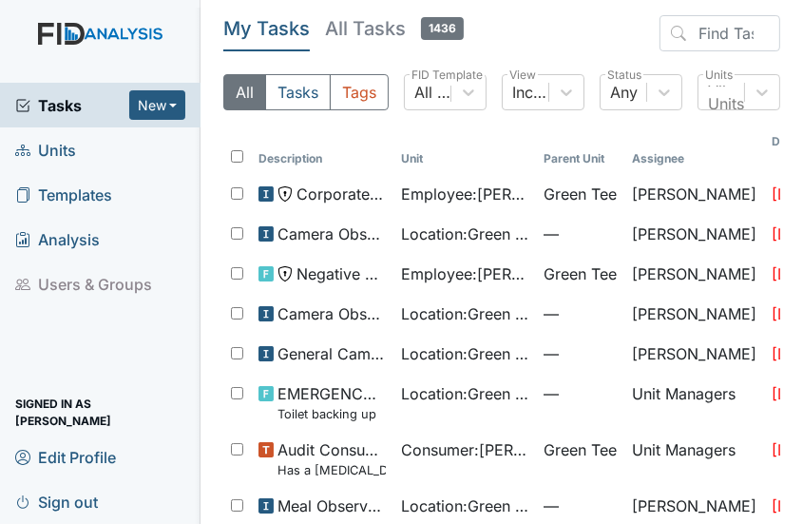  I want to click on span: 1436, so click(442, 29).